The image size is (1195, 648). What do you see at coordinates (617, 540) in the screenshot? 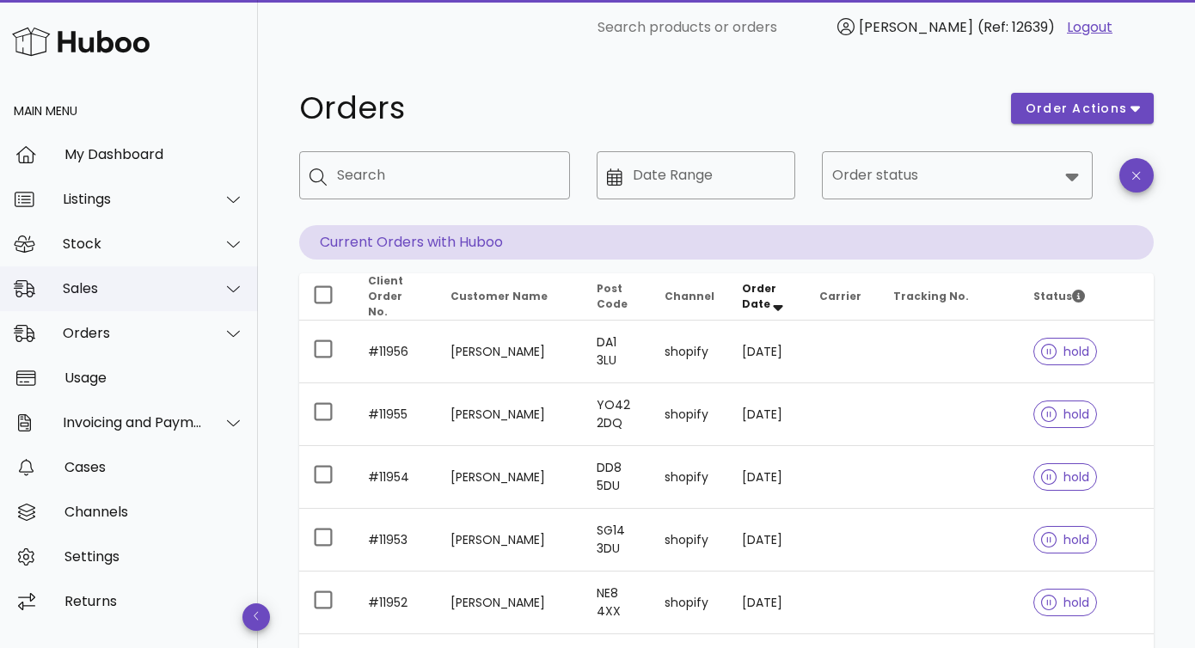
I see `td: SG14 3DU` at bounding box center [617, 540].